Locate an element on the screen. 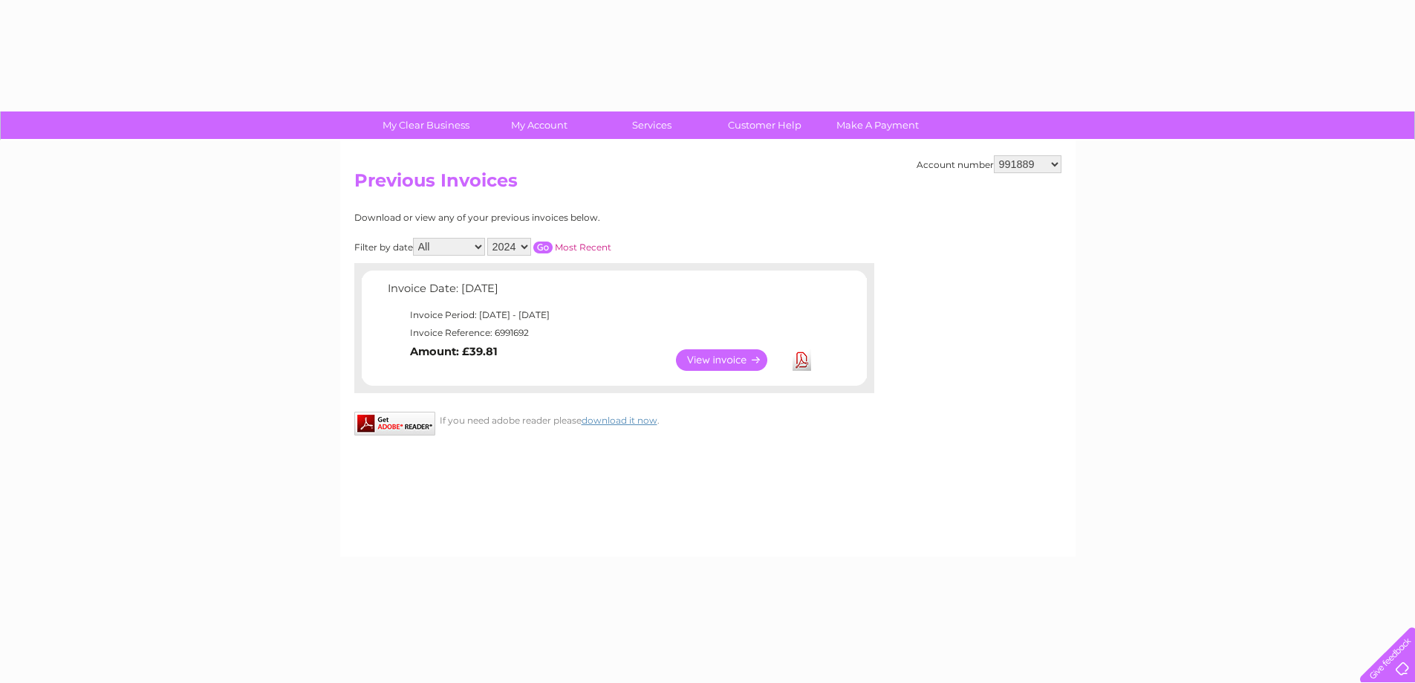 The image size is (1415, 683). a: Download is located at coordinates (801, 360).